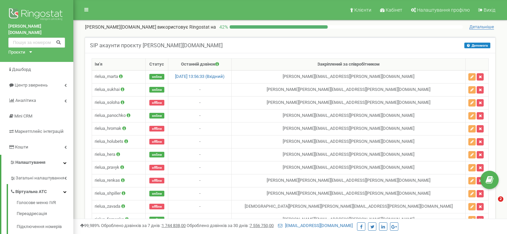 The height and width of the screenshot is (234, 507). I want to click on a: Віртуальна АТС, so click(42, 191).